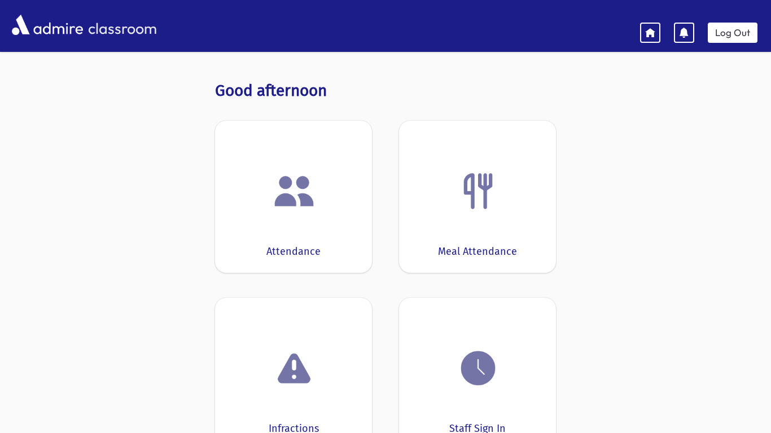  Describe the element at coordinates (47, 25) in the screenshot. I see `img: AdmirePro` at that location.